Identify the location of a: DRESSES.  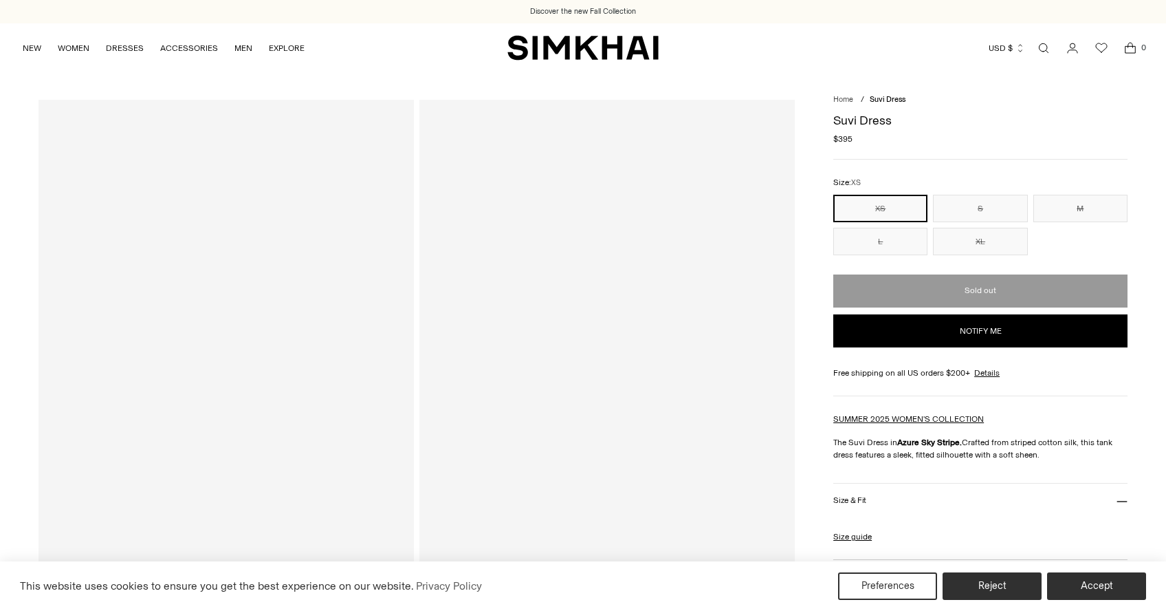
(124, 48).